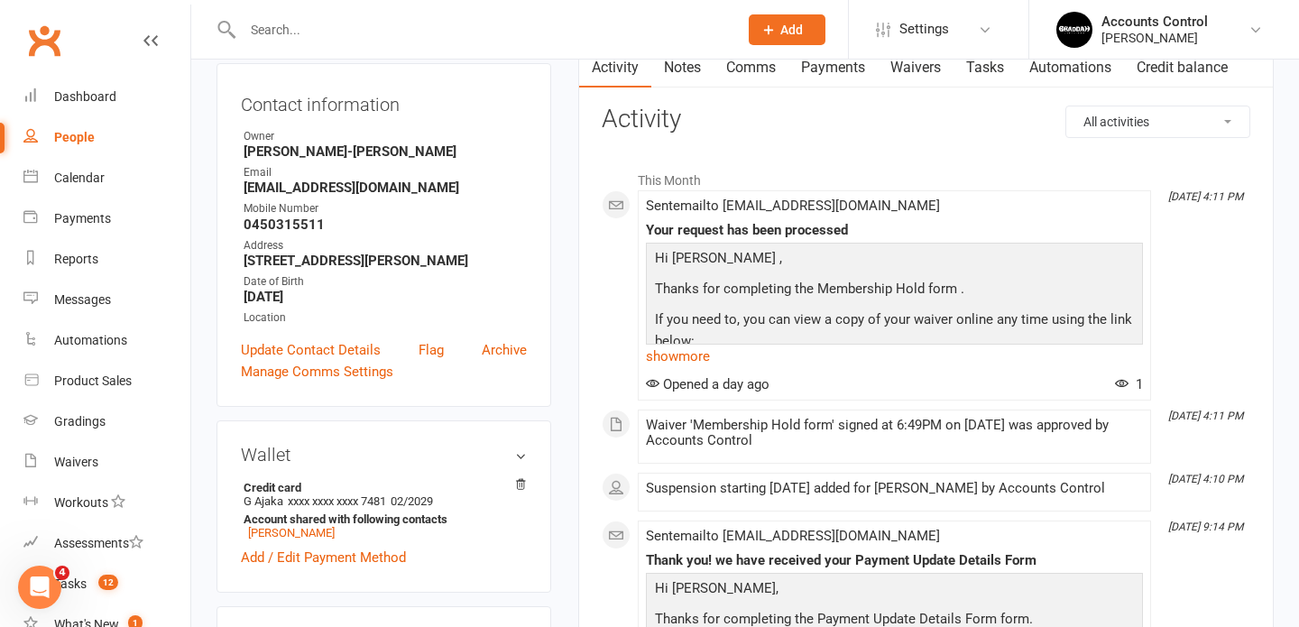  Describe the element at coordinates (894, 560) in the screenshot. I see `div: Thank you! we have received your Payment Update Details Form` at that location.